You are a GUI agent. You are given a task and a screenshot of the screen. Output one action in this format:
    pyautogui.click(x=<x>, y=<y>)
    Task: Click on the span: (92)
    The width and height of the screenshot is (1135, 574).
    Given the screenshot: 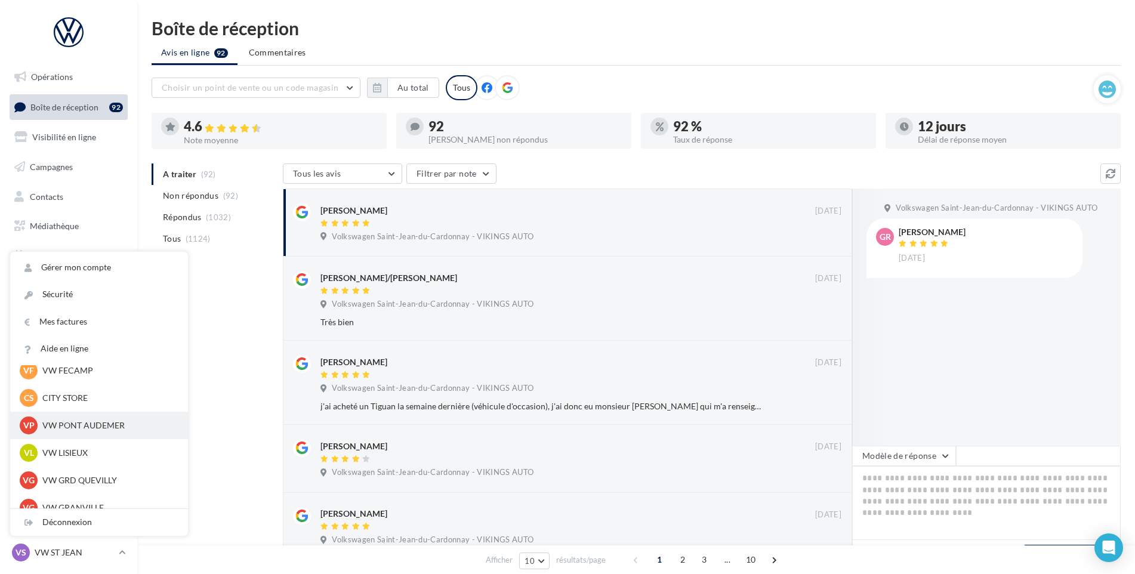 What is the action you would take?
    pyautogui.click(x=230, y=196)
    